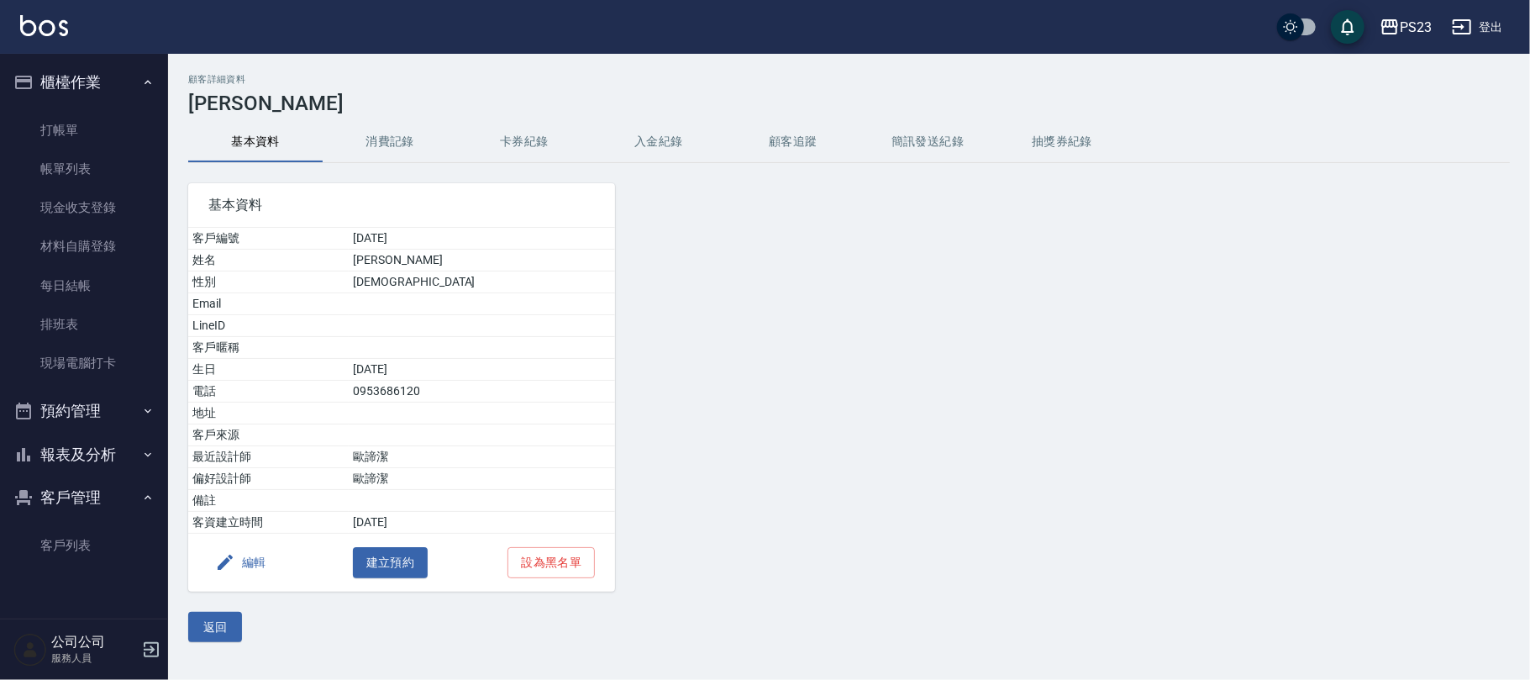  I want to click on td: 生日, so click(268, 370).